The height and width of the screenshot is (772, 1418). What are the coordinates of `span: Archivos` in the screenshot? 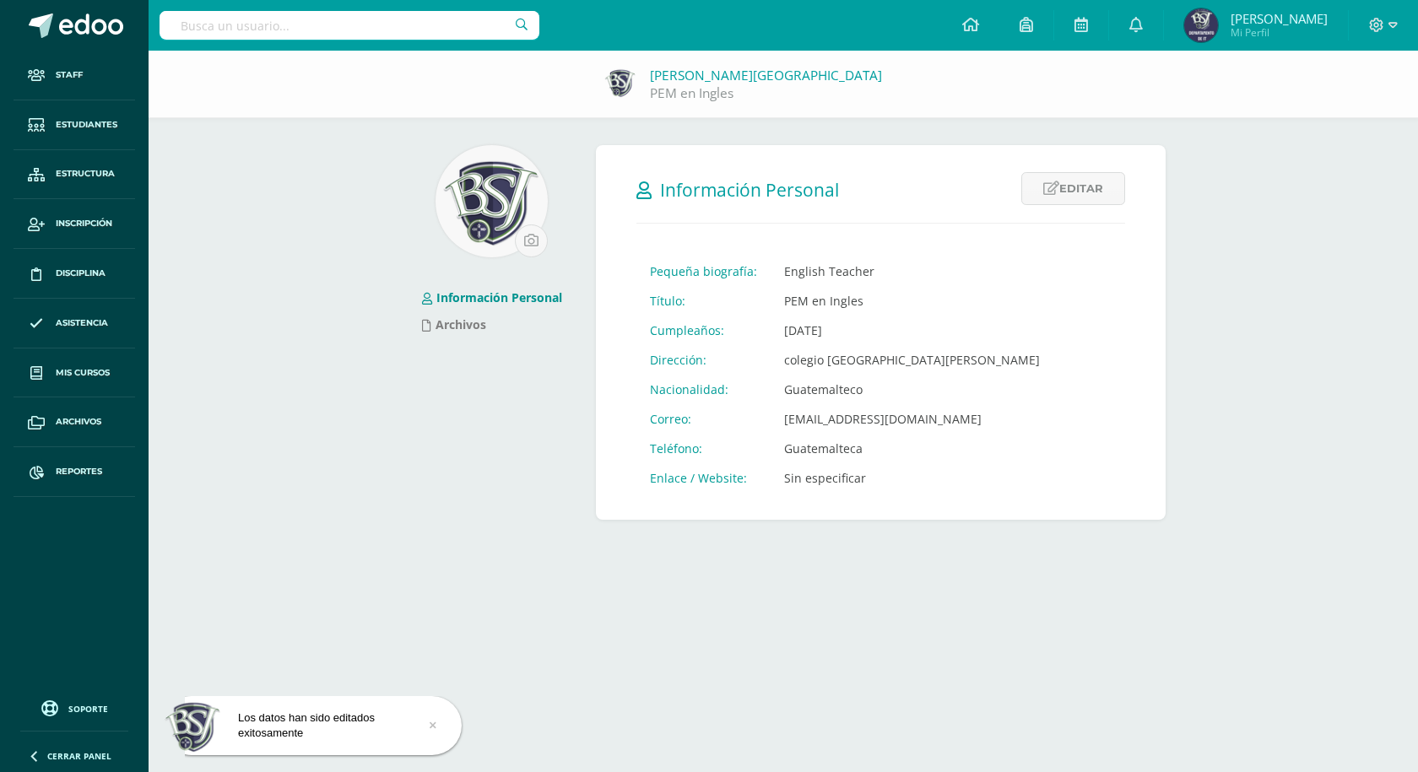 It's located at (78, 422).